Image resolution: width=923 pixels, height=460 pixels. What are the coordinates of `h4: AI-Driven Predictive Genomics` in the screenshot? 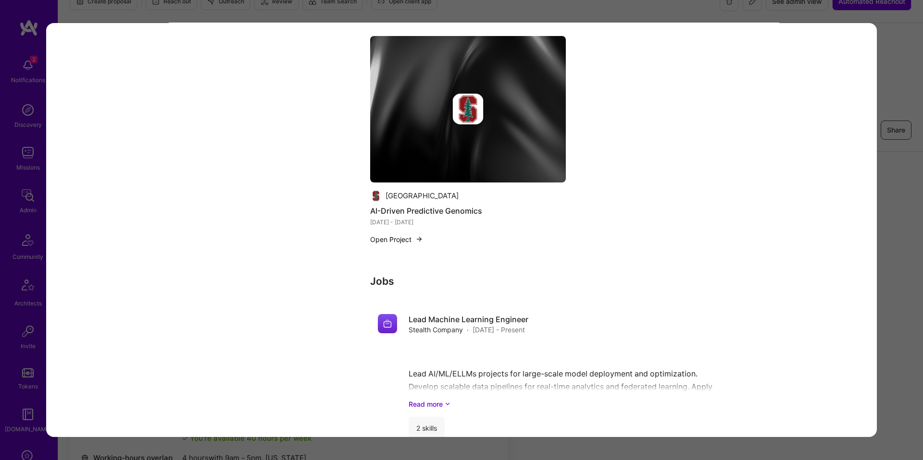 It's located at (468, 211).